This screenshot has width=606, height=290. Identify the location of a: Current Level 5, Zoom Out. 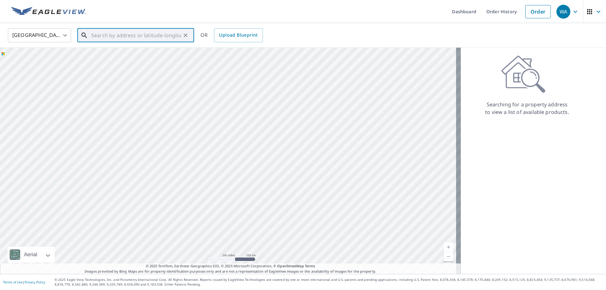
(449, 257).